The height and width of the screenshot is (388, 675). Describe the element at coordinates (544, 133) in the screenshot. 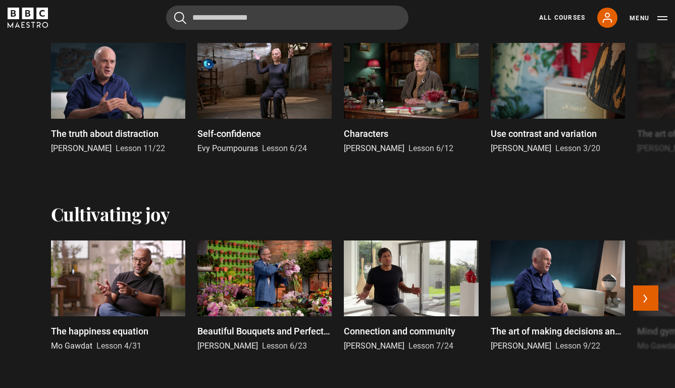

I see `p: Use contrast and variation` at that location.